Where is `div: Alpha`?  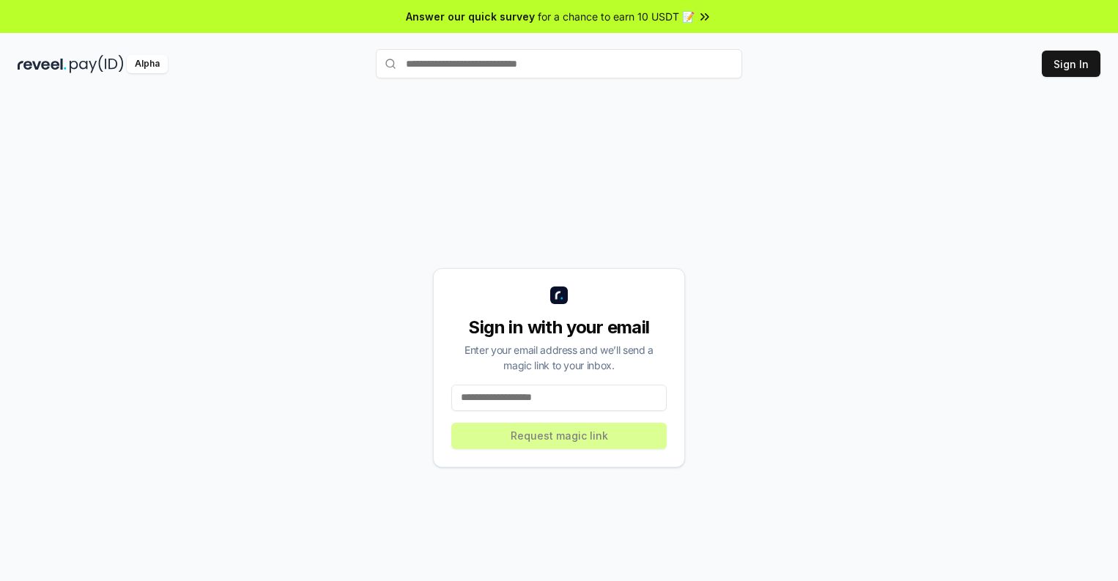 div: Alpha is located at coordinates (147, 64).